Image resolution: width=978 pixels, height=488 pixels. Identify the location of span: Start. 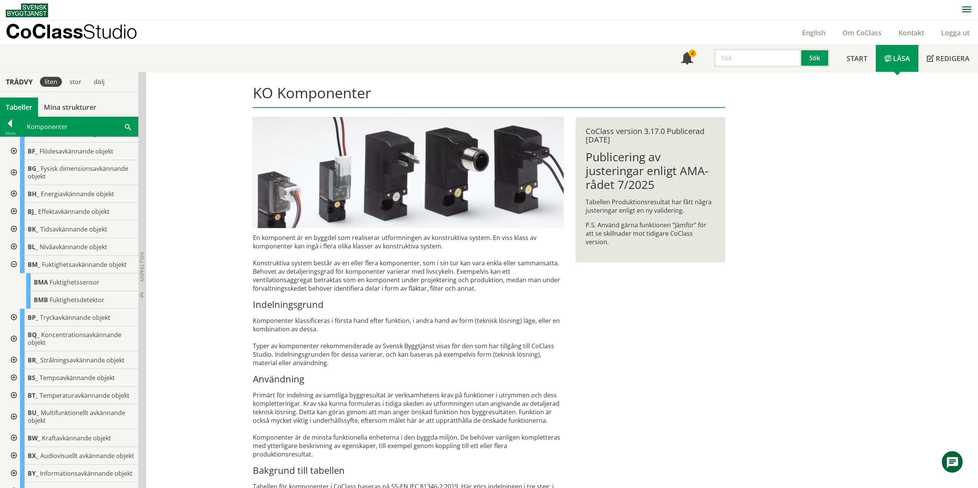
(857, 58).